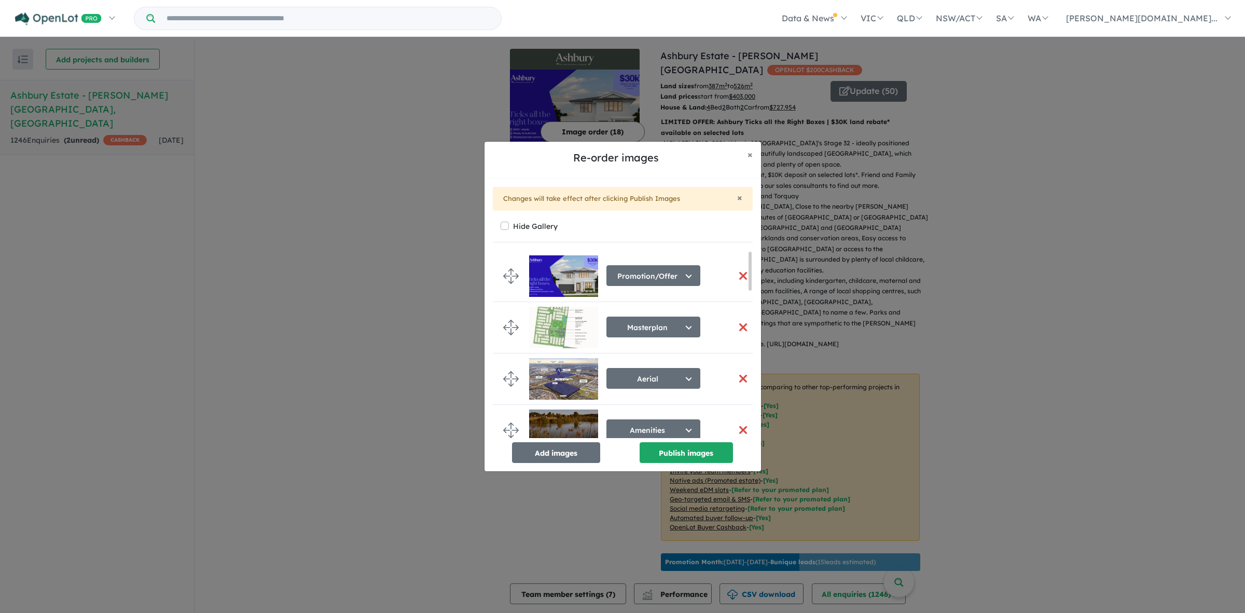 This screenshot has height=613, width=1245. Describe the element at coordinates (653, 327) in the screenshot. I see `button: Masterplan` at that location.